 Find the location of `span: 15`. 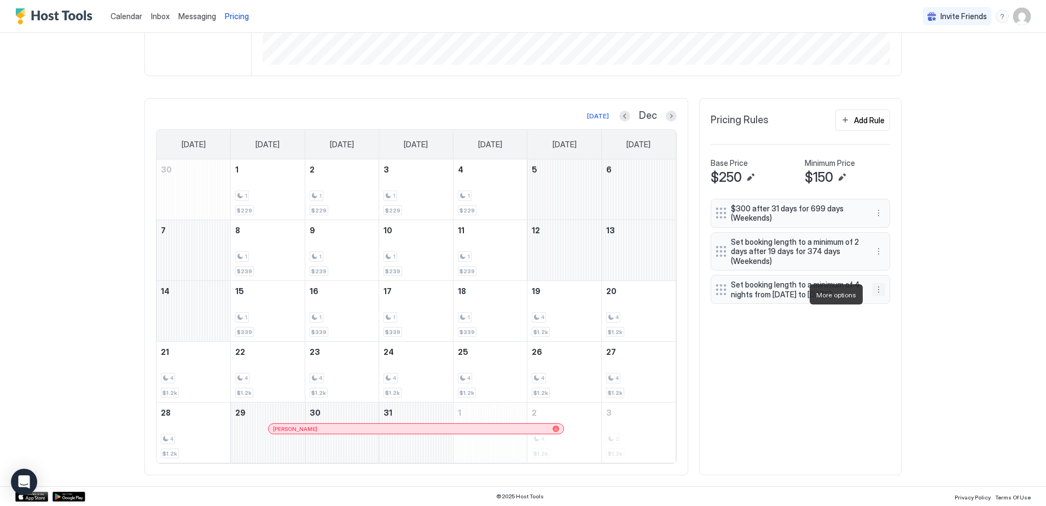

span: 15 is located at coordinates (240, 291).